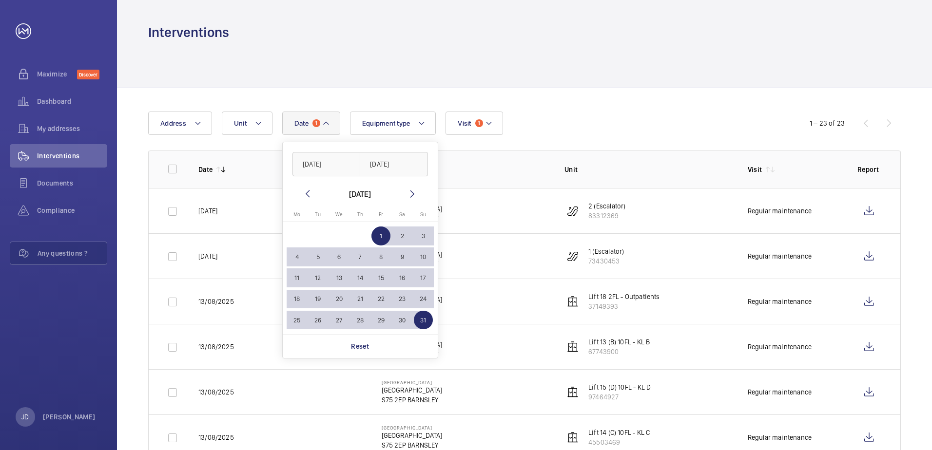 This screenshot has width=932, height=450. Describe the element at coordinates (423, 299) in the screenshot. I see `span: 24` at that location.